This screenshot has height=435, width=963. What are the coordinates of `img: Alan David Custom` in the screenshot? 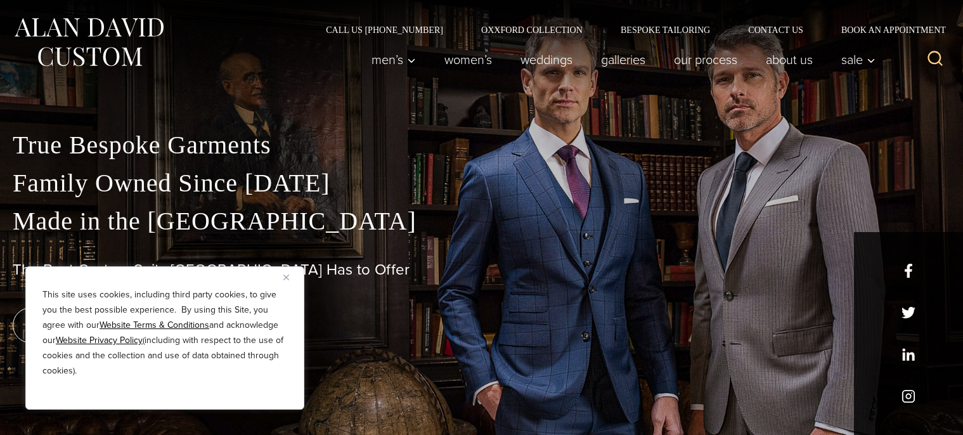 It's located at (89, 42).